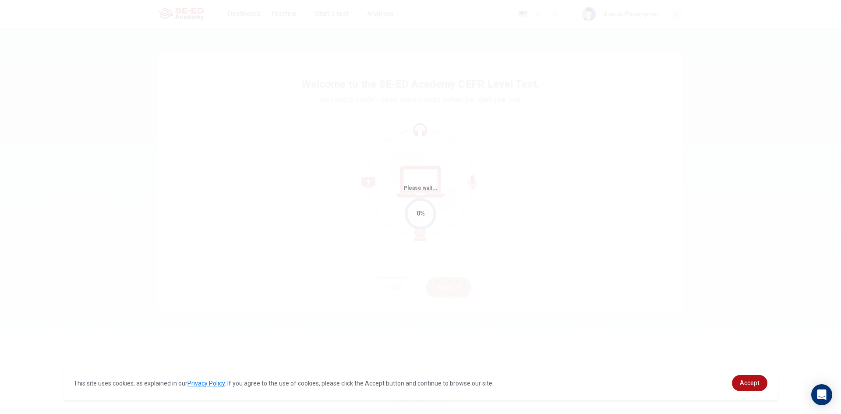 The width and height of the screenshot is (841, 414). What do you see at coordinates (420, 213) in the screenshot?
I see `div: 0%` at bounding box center [420, 213].